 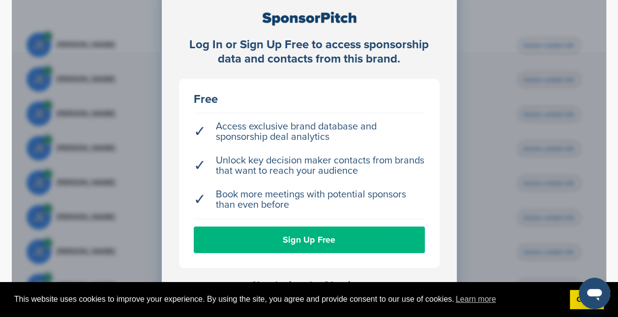 I want to click on li: Unlock key decision maker contacts from brands that want to reach your audience, so click(x=309, y=166).